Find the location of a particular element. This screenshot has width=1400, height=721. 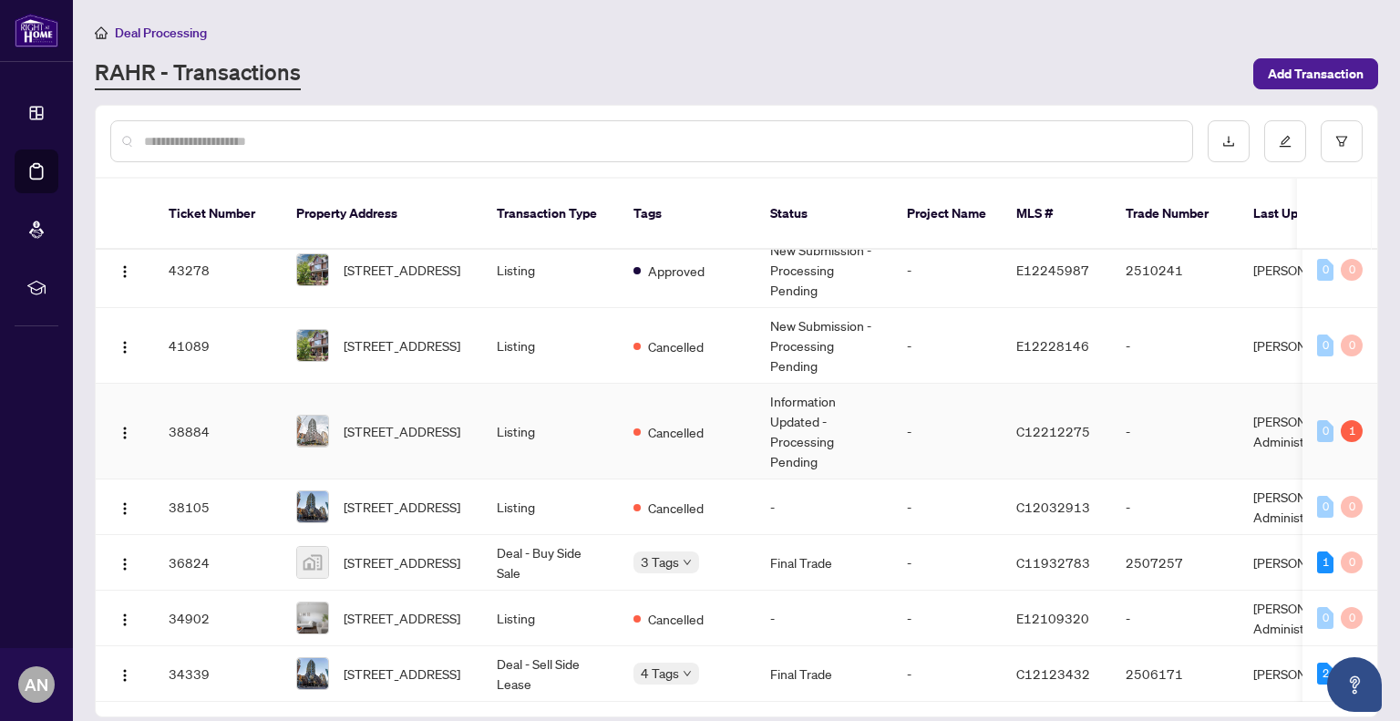

td: 36824 is located at coordinates (218, 562).